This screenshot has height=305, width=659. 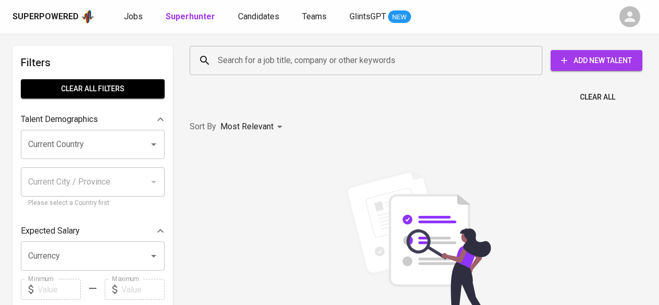 What do you see at coordinates (253, 127) in the screenshot?
I see `div: Most Relevant` at bounding box center [253, 127].